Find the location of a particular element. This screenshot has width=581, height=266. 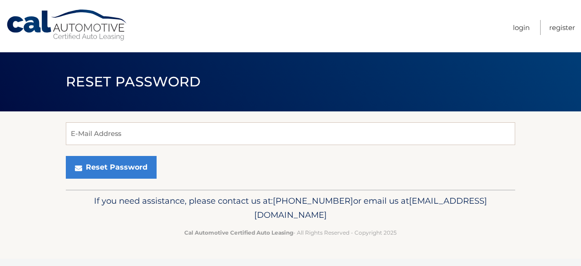

a: Register is located at coordinates (562, 27).